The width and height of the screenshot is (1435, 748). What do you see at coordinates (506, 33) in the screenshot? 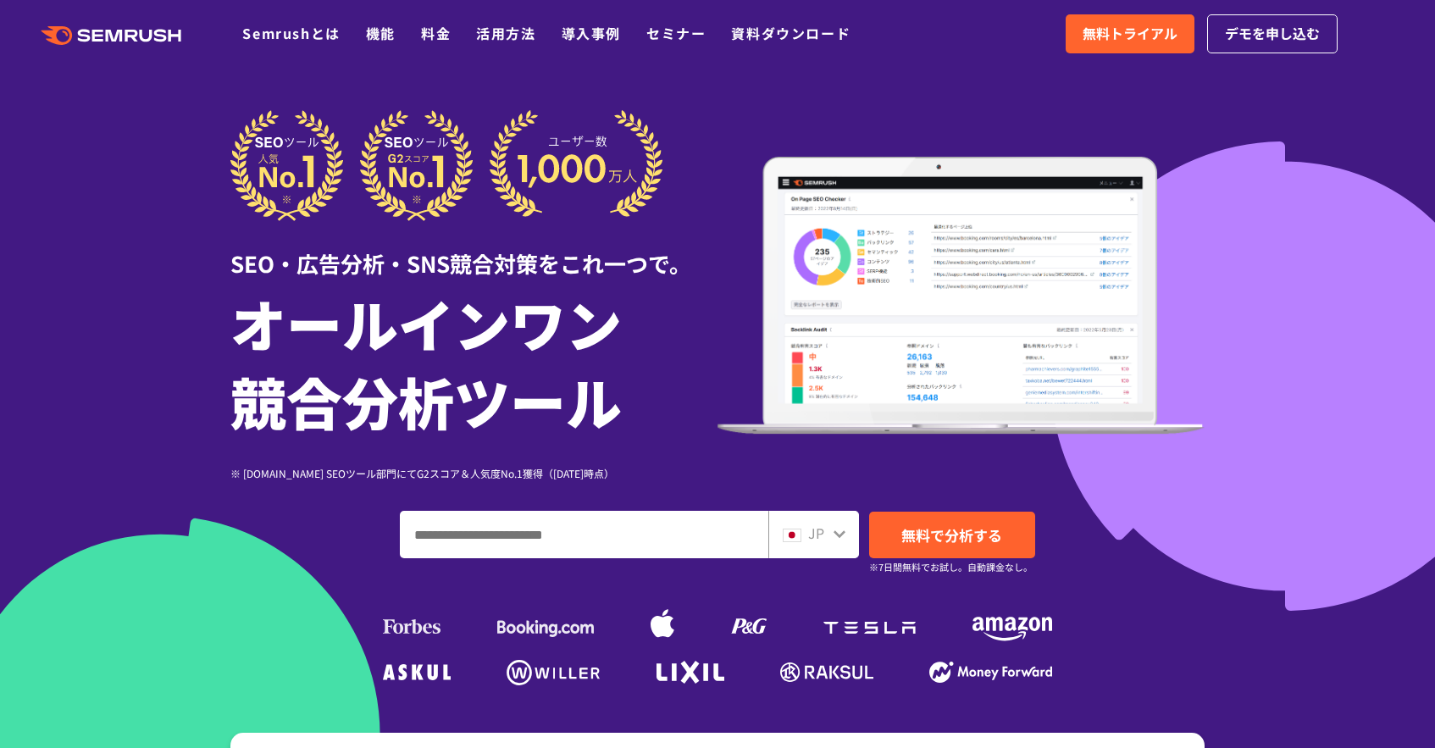
I see `a: 活用方法` at bounding box center [506, 33].